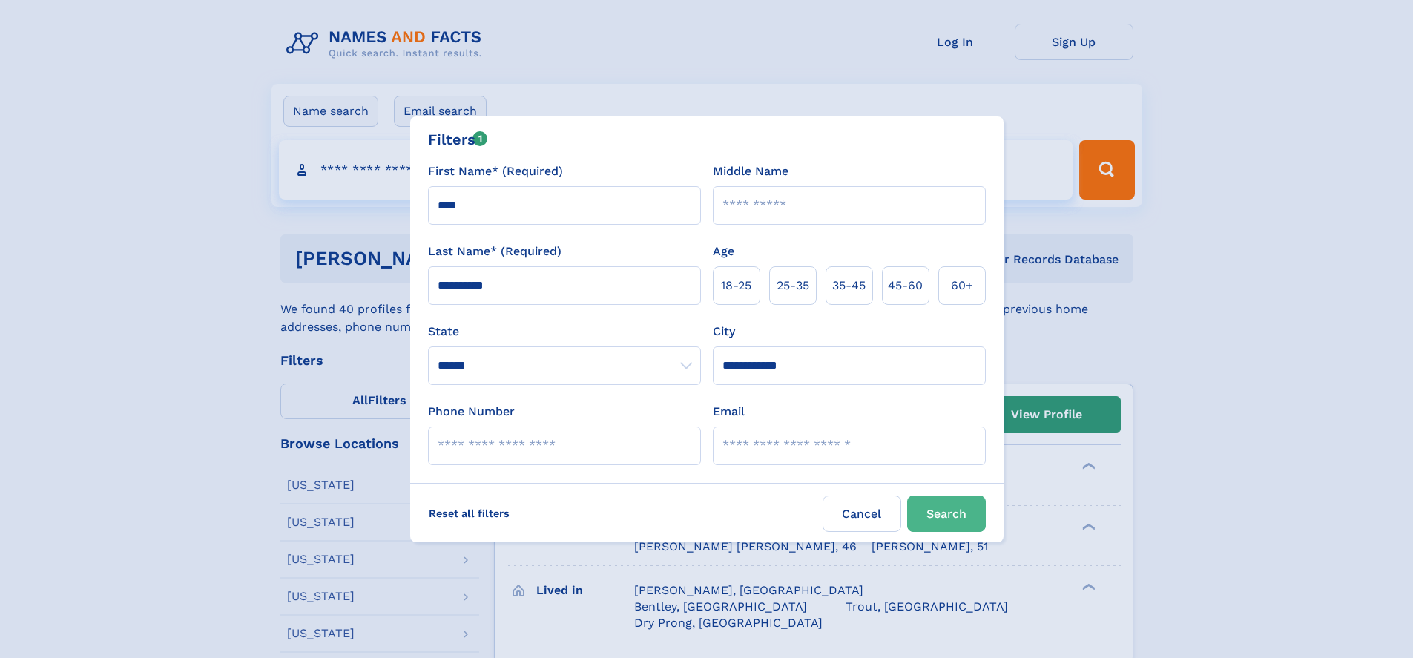 Image resolution: width=1413 pixels, height=658 pixels. I want to click on label: Age, so click(723, 251).